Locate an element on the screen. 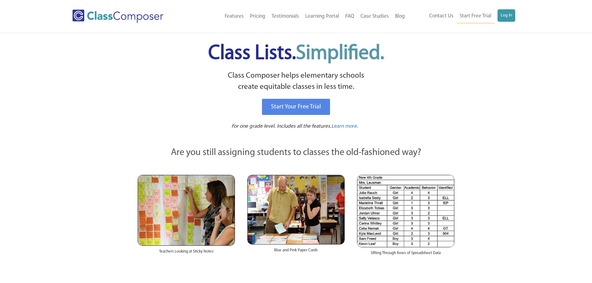  span: For one grade level. Includes all the features. is located at coordinates (281, 126).